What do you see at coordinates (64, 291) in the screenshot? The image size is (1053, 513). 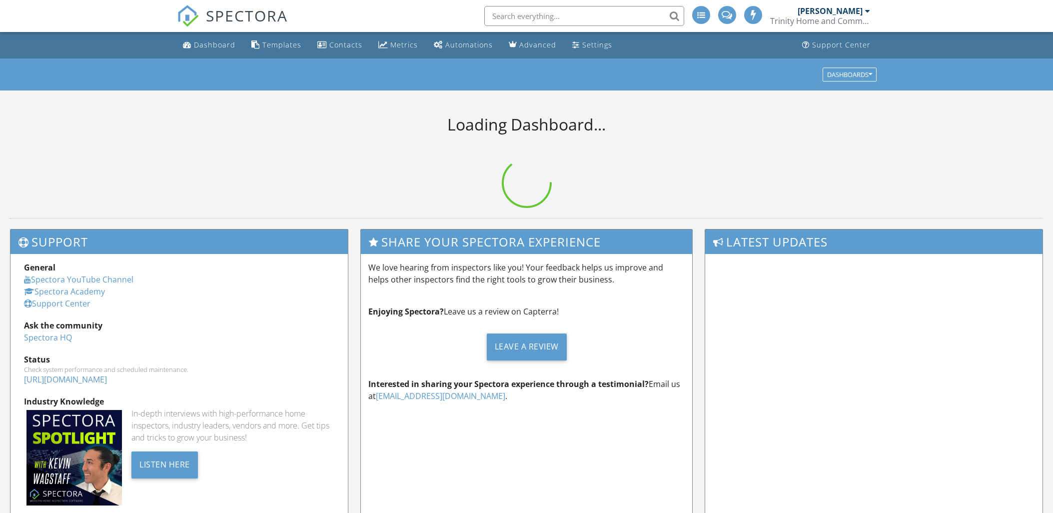 I see `a: Spectora Academy` at bounding box center [64, 291].